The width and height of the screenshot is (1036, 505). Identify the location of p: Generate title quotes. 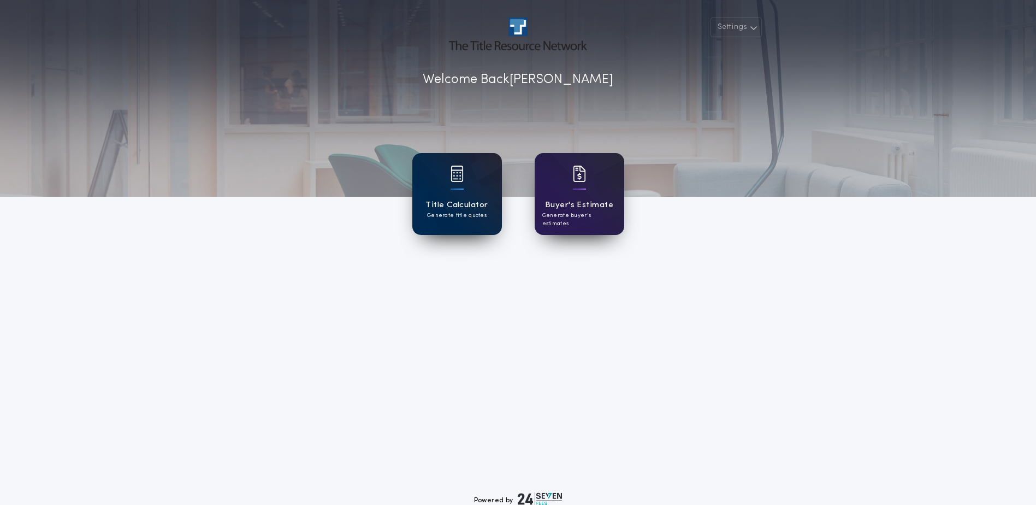
(457, 215).